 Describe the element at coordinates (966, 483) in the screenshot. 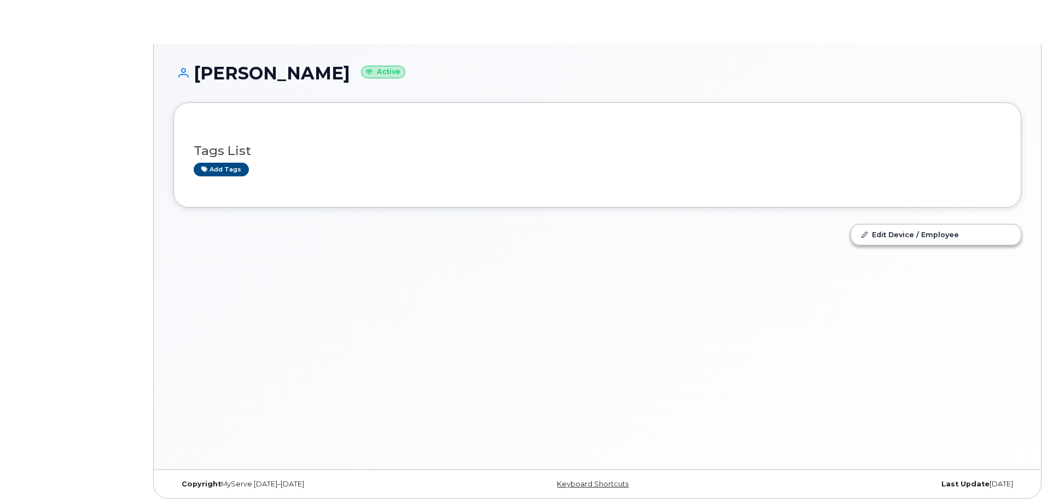

I see `strong: Last Update` at that location.